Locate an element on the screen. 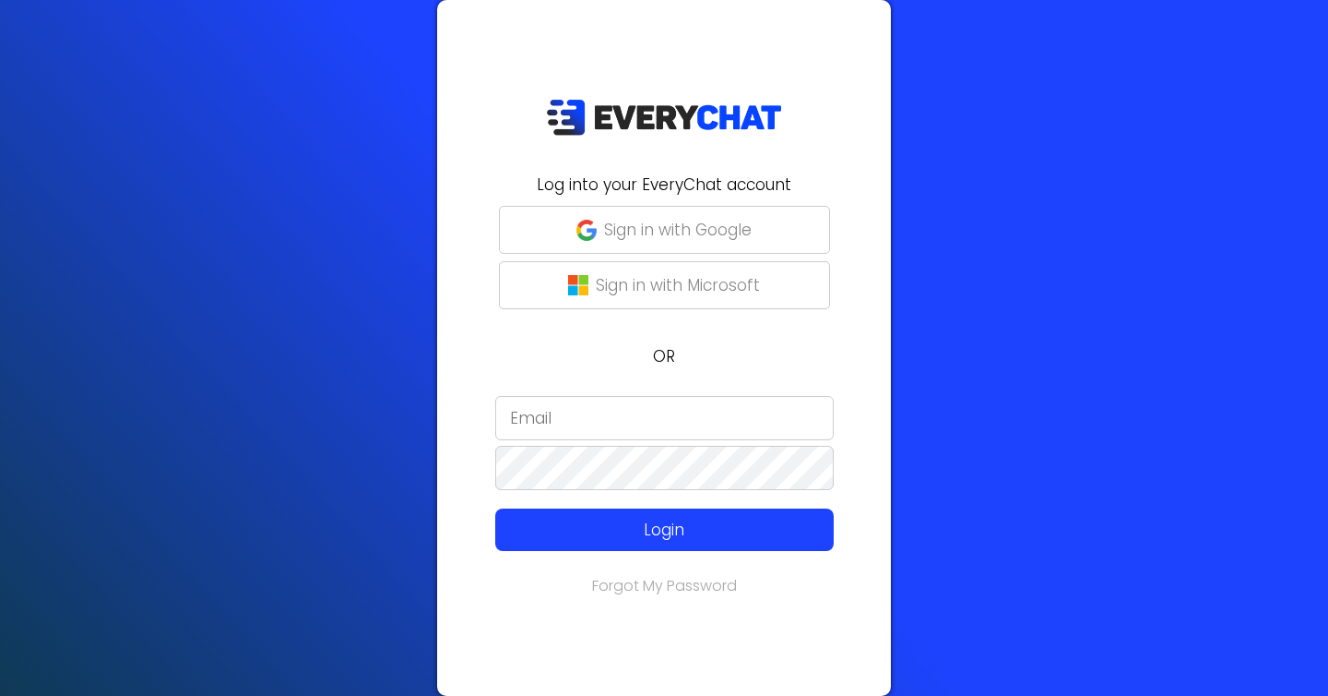 Image resolution: width=1328 pixels, height=696 pixels. button: Sign in with Google is located at coordinates (664, 230).